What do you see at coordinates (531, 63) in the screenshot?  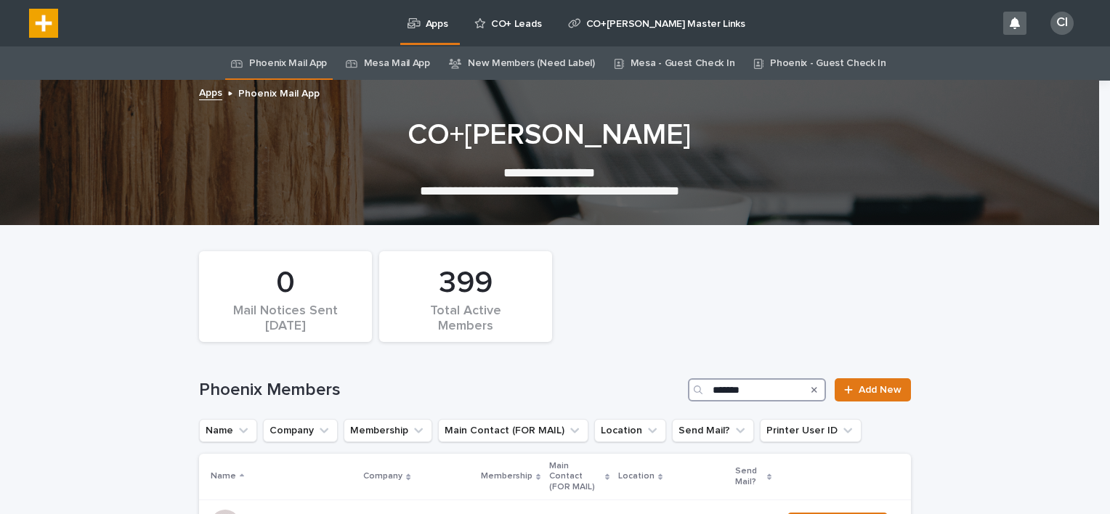 I see `a: New Members (Need Label)` at bounding box center [531, 63].